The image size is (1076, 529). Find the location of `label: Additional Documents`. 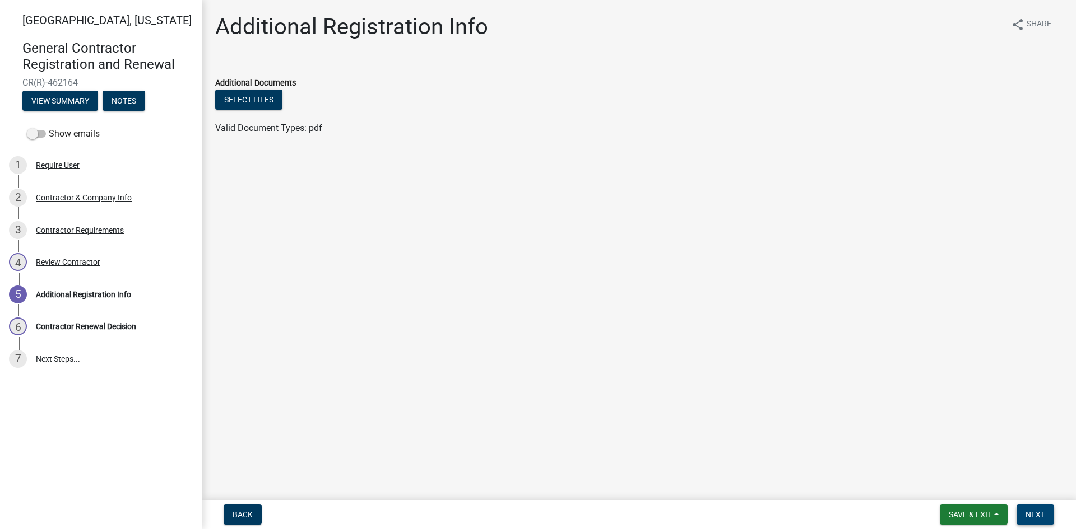

label: Additional Documents is located at coordinates (255, 83).